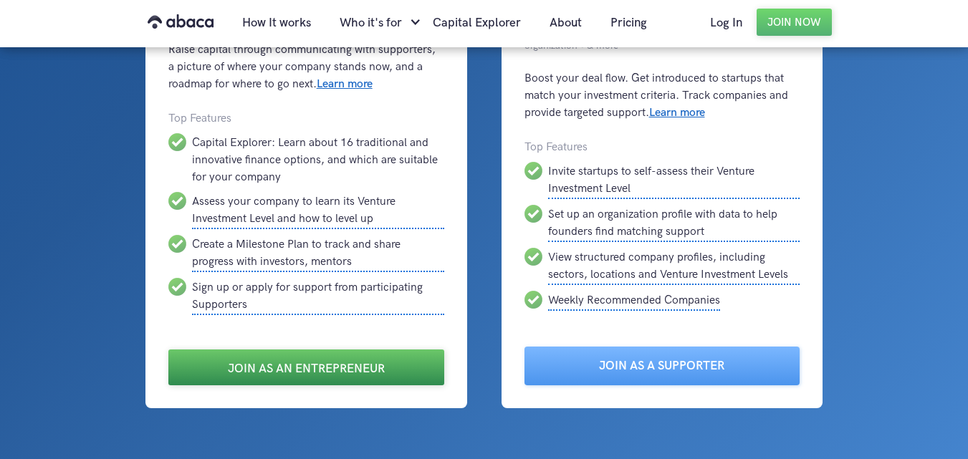 This screenshot has width=968, height=459. Describe the element at coordinates (675, 224) in the screenshot. I see `div: Set up an organization profile with data to help founders find matching support` at that location.